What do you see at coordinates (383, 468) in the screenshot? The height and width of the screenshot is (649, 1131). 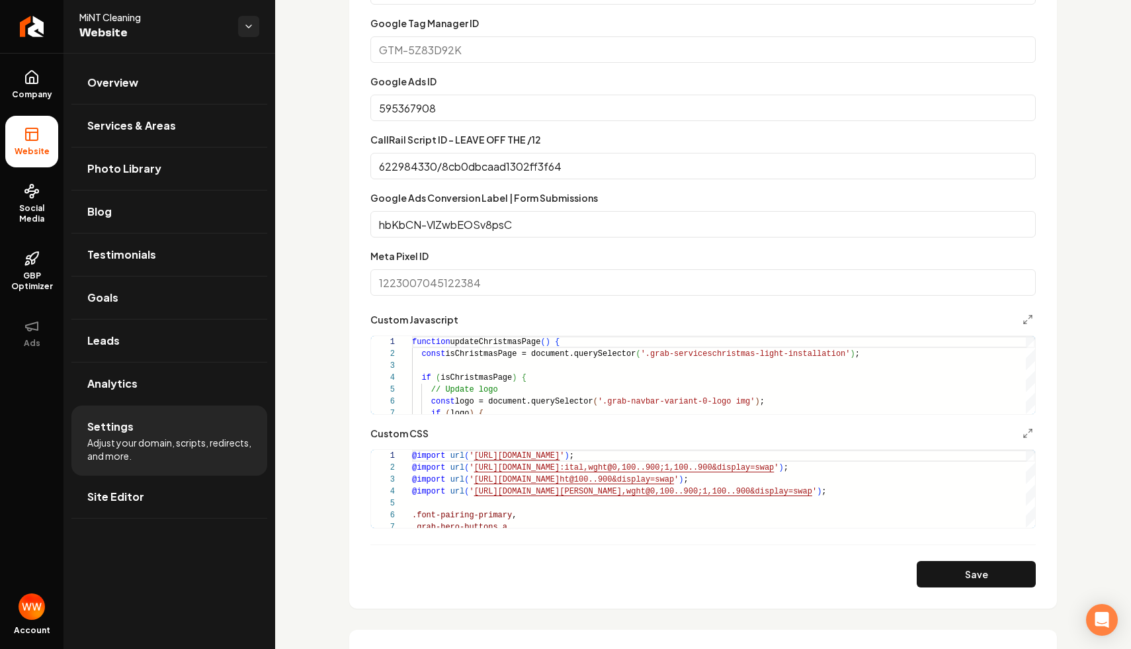 I see `div: 2` at bounding box center [383, 468].